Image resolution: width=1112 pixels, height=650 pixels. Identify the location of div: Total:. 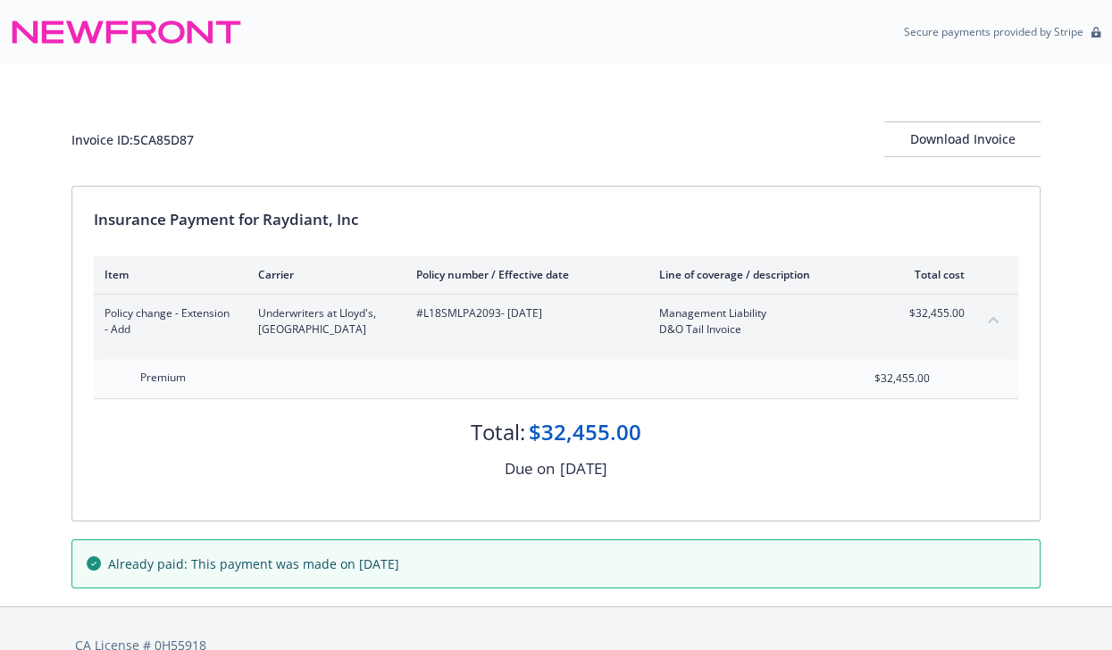
(498, 432).